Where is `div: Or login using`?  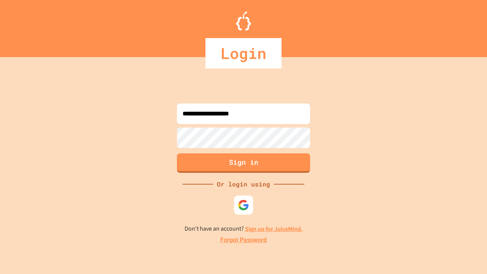
div: Or login using is located at coordinates (243, 184).